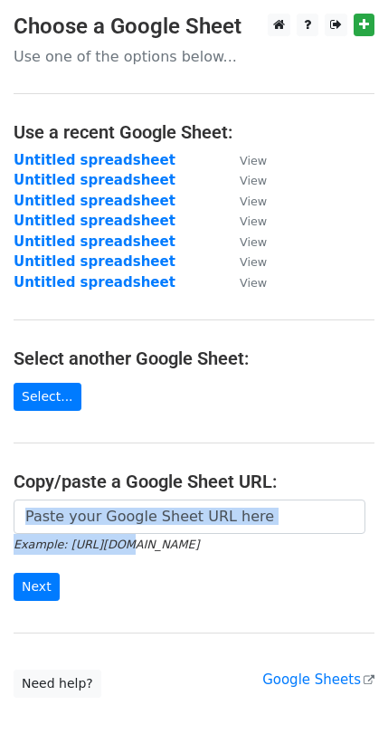  Describe the element at coordinates (343, 700) in the screenshot. I see `div: Chat Widget` at that location.